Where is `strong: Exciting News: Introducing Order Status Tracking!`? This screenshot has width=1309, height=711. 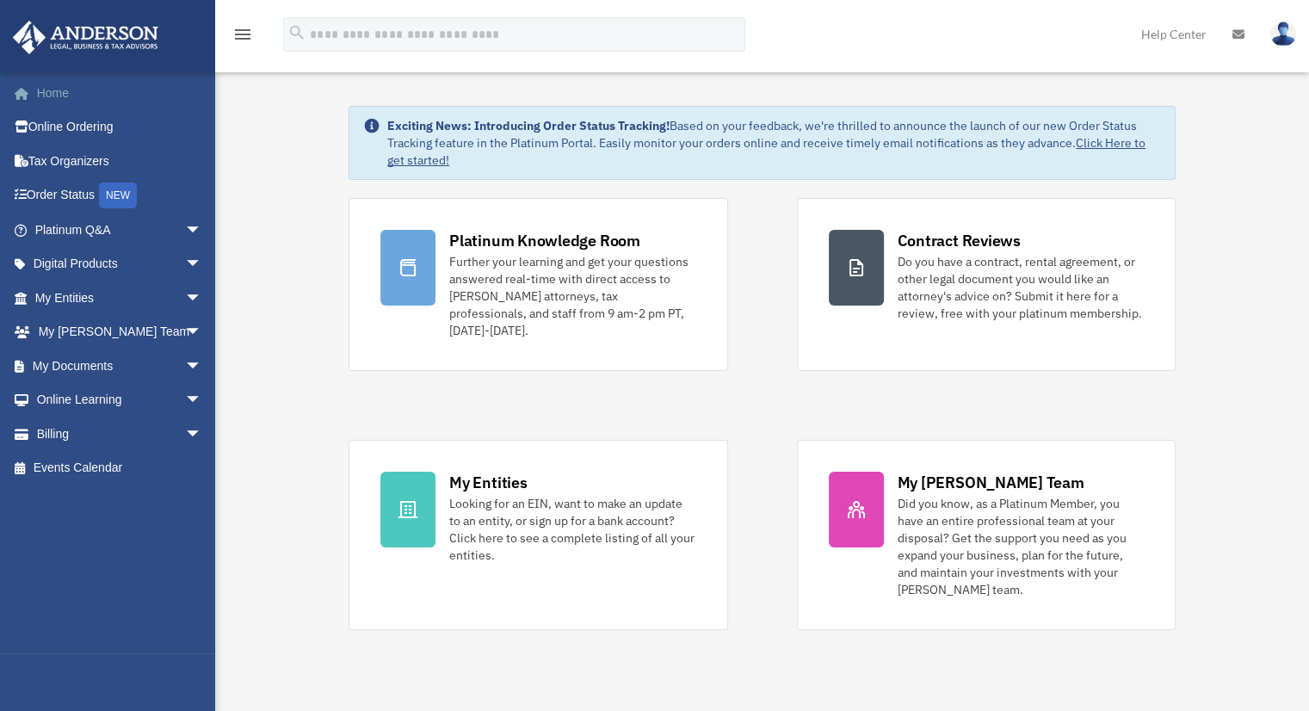
strong: Exciting News: Introducing Order Status Tracking! is located at coordinates (528, 126).